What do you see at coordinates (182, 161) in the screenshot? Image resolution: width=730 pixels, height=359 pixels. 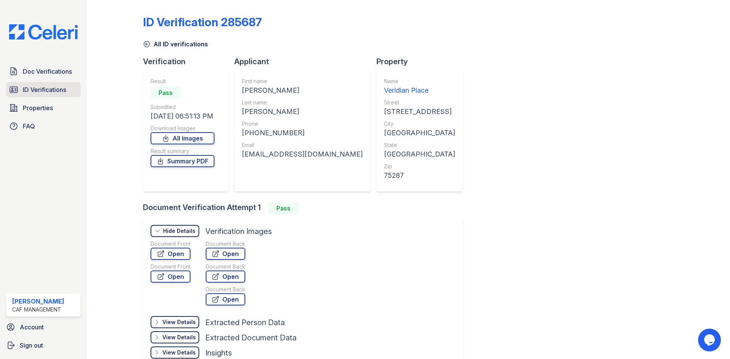 I see `a: Summary PDF` at bounding box center [182, 161].